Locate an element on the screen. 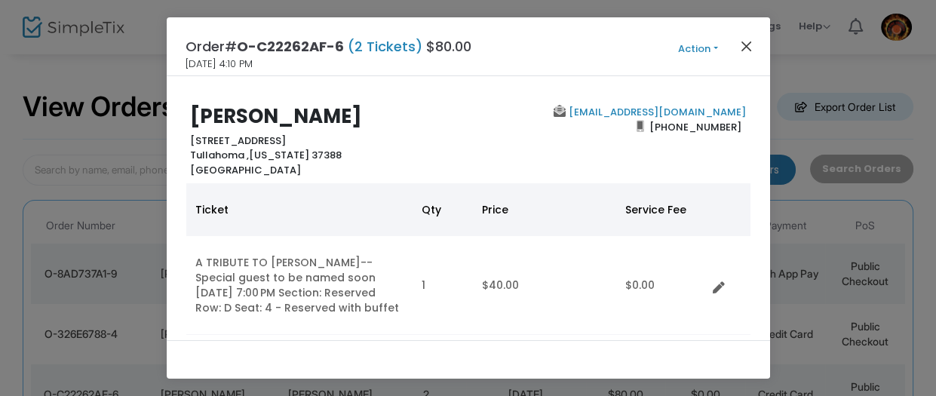 The width and height of the screenshot is (936, 396). td: $0.00 is located at coordinates (661, 285).